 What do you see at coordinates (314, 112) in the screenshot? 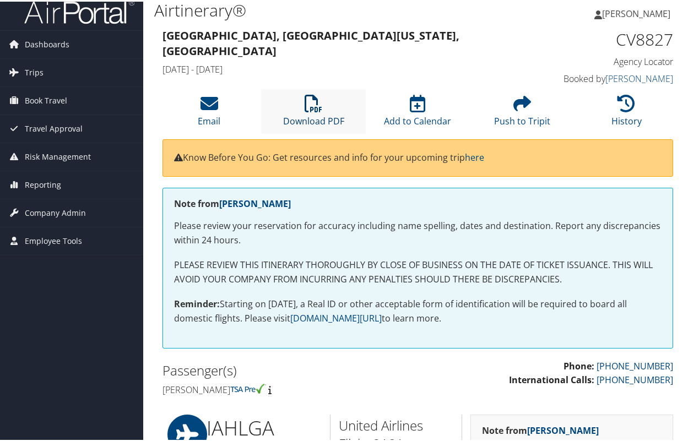
I see `a: Download PDF` at bounding box center [314, 112].